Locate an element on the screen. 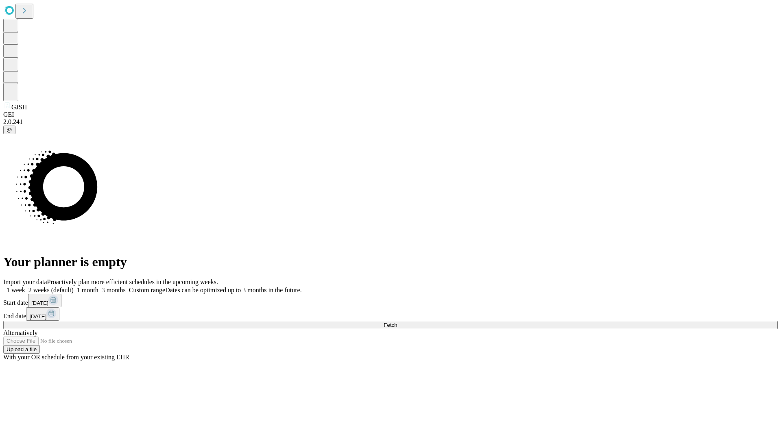 The width and height of the screenshot is (781, 439). div: Start date is located at coordinates (391, 301).